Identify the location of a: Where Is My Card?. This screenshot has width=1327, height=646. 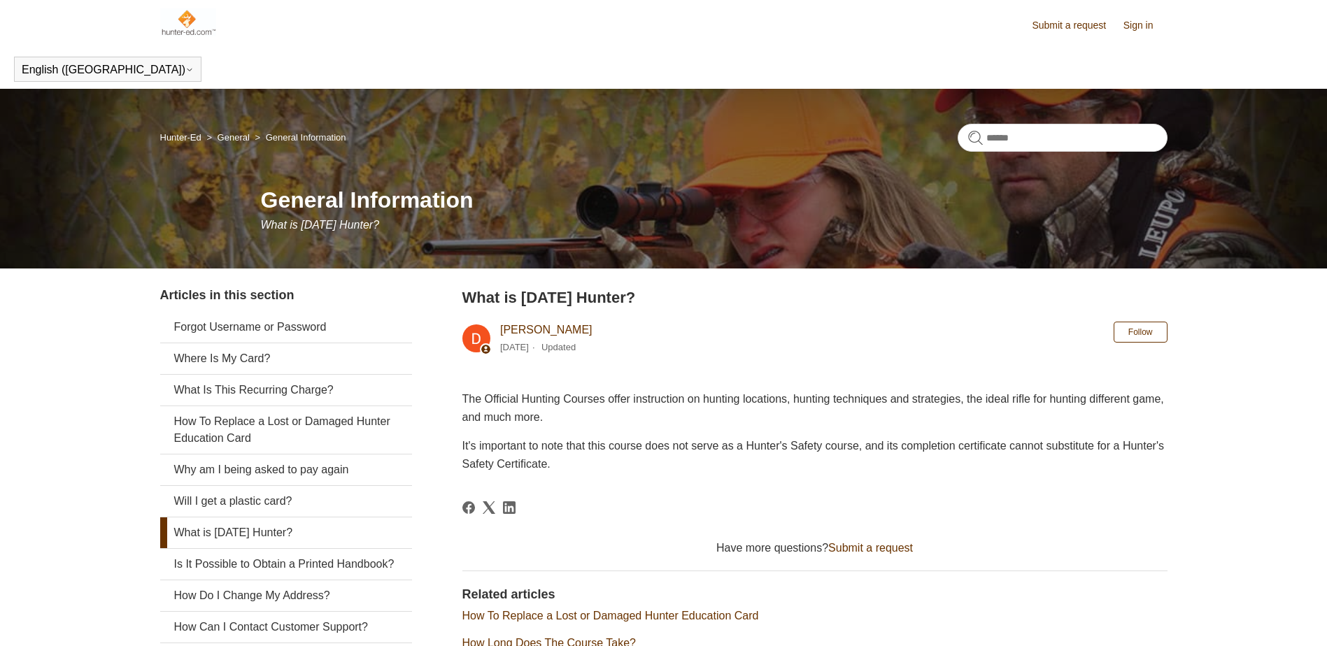
(286, 359).